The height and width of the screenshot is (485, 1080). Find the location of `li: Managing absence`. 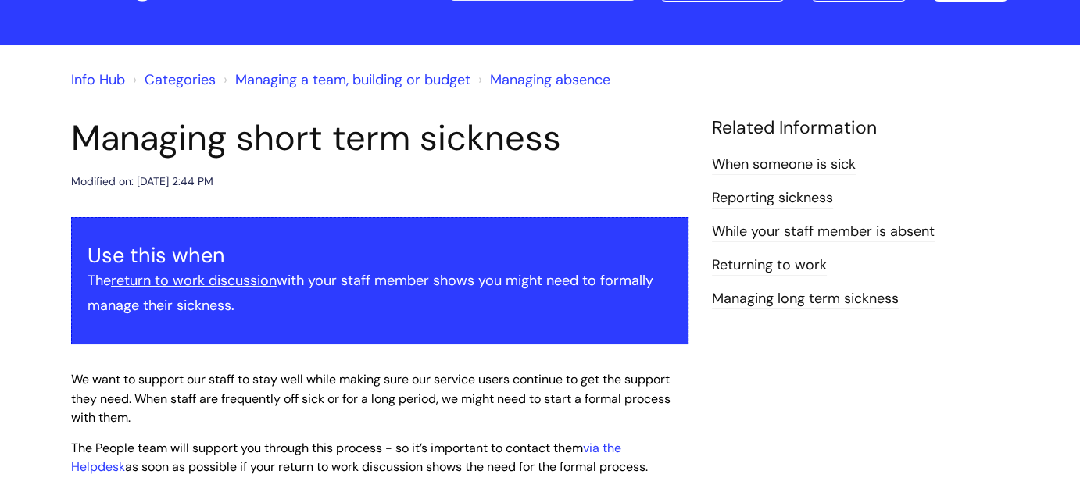

li: Managing absence is located at coordinates (542, 80).